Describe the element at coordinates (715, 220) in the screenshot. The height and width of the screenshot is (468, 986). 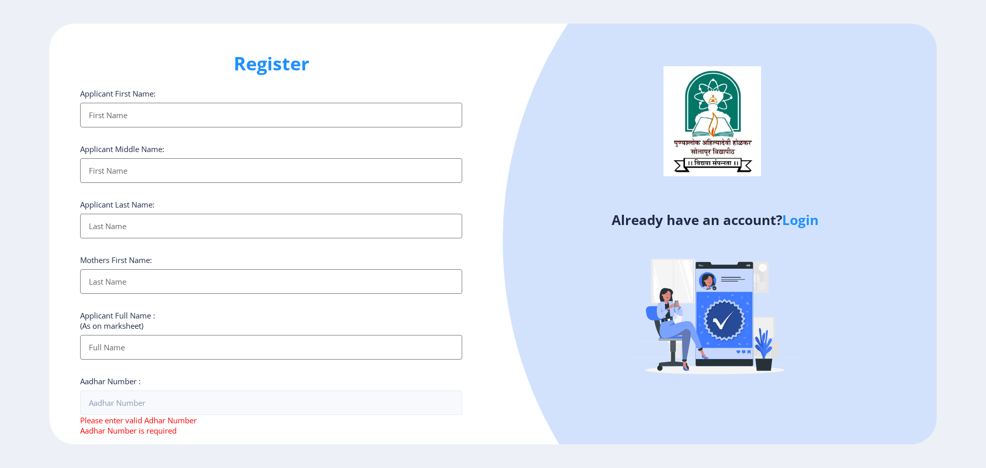
I see `h4: Already have an account?` at that location.